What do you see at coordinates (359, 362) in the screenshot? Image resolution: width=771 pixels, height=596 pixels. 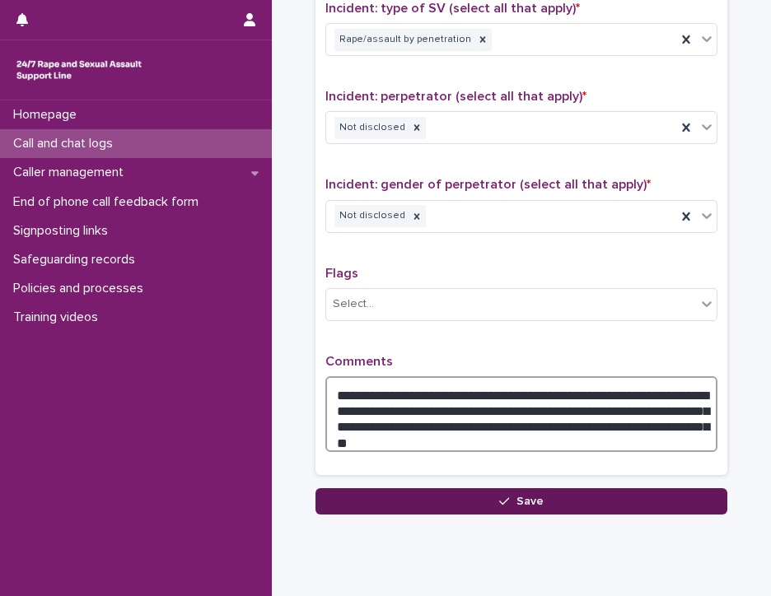 I see `span: Comments` at bounding box center [359, 362].